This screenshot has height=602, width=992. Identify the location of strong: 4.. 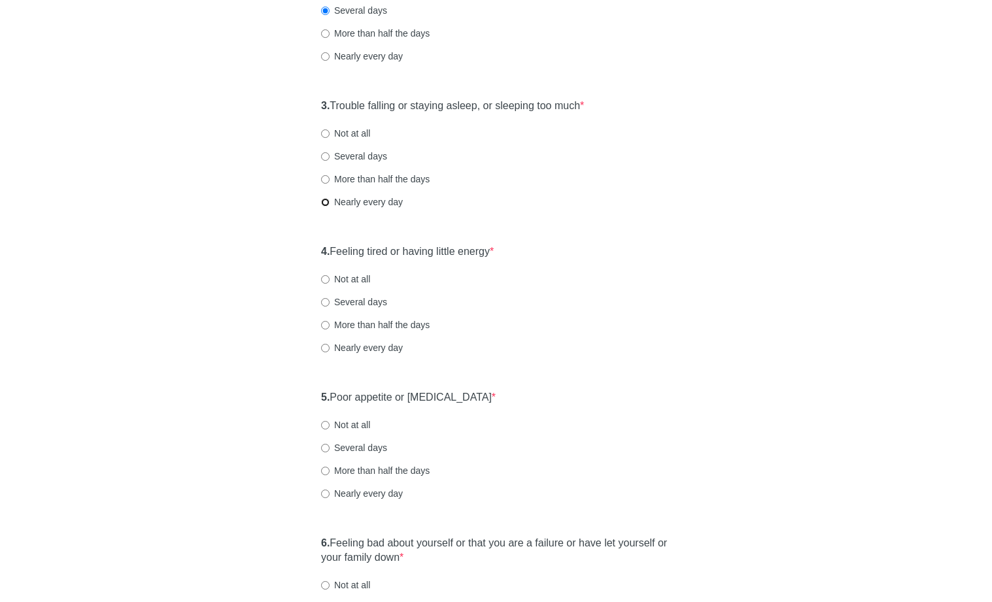
(325, 251).